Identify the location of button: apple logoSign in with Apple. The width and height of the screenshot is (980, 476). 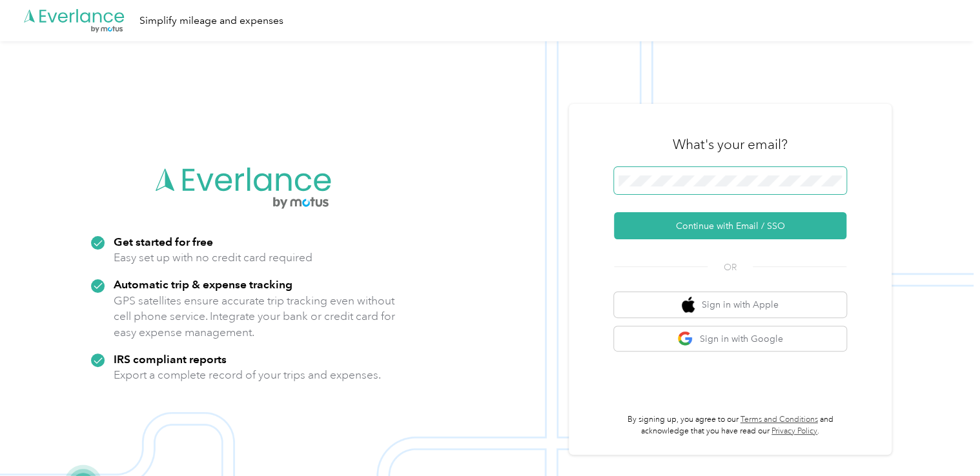
(730, 305).